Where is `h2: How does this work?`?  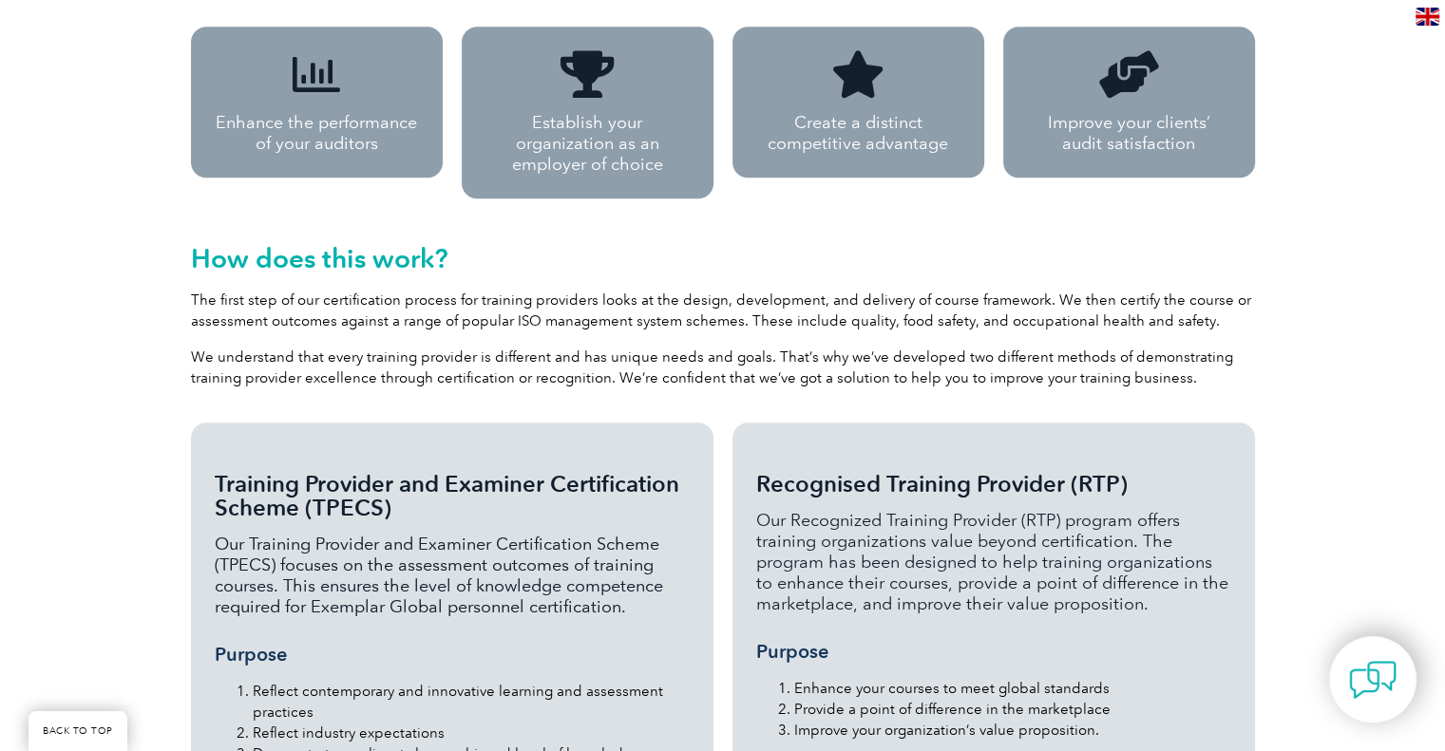
h2: How does this work? is located at coordinates (723, 258).